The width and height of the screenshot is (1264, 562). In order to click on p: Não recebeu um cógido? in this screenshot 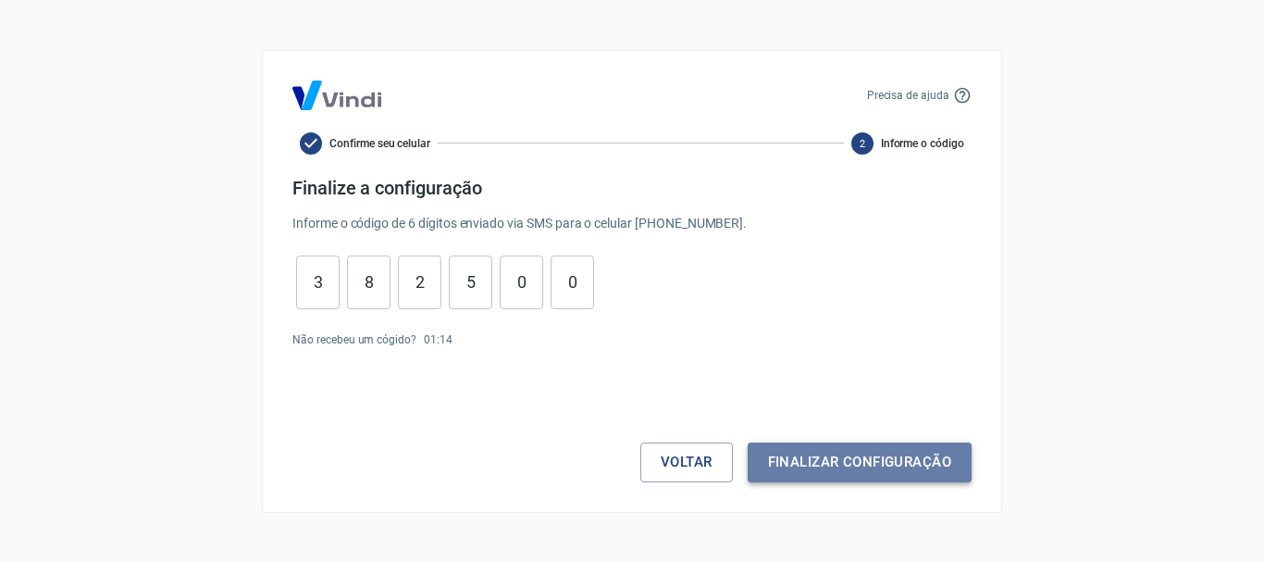, I will do `click(354, 340)`.